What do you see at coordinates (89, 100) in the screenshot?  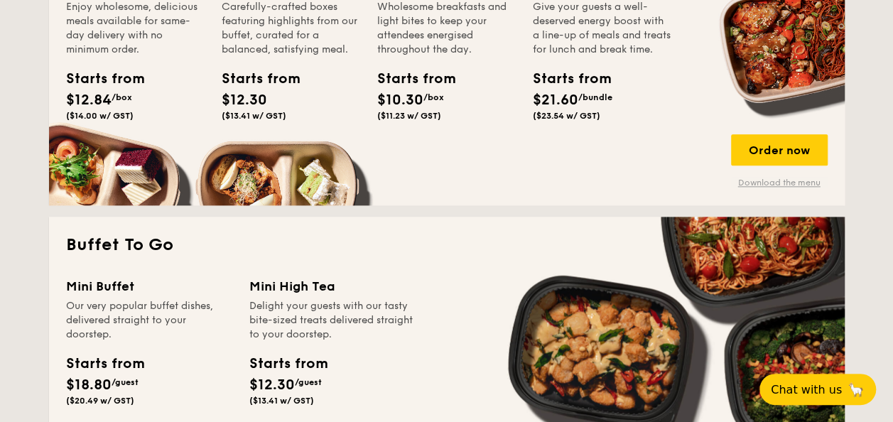 I see `span: $12.84` at bounding box center [89, 100].